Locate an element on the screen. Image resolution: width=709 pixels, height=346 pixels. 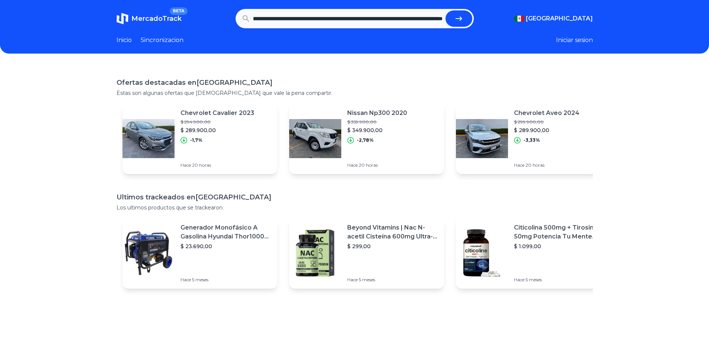
p: -2,78% is located at coordinates (365, 140).